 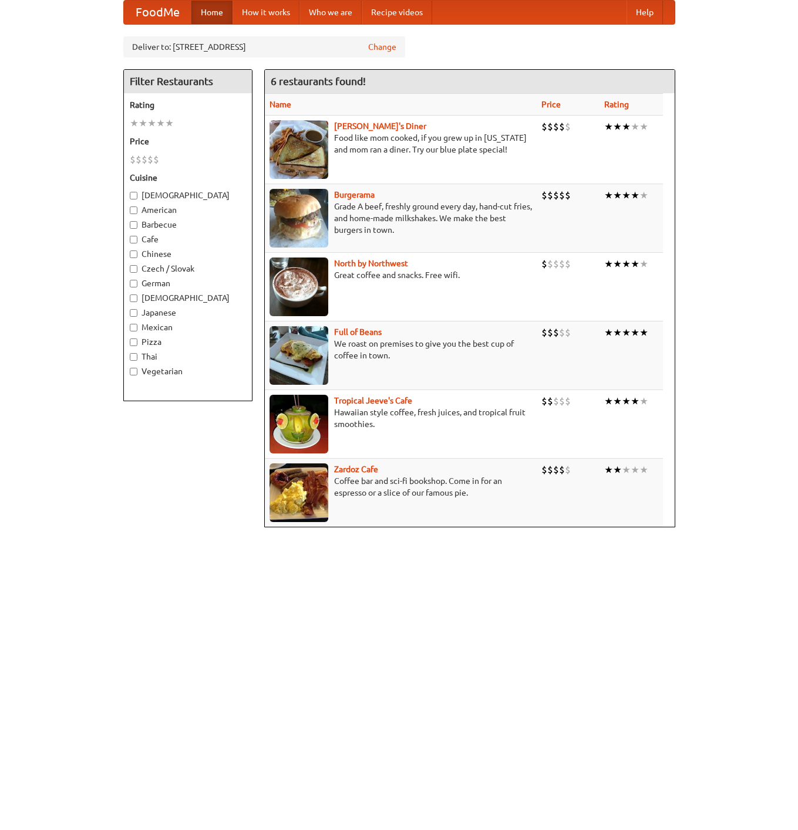 I want to click on label: German, so click(x=188, y=283).